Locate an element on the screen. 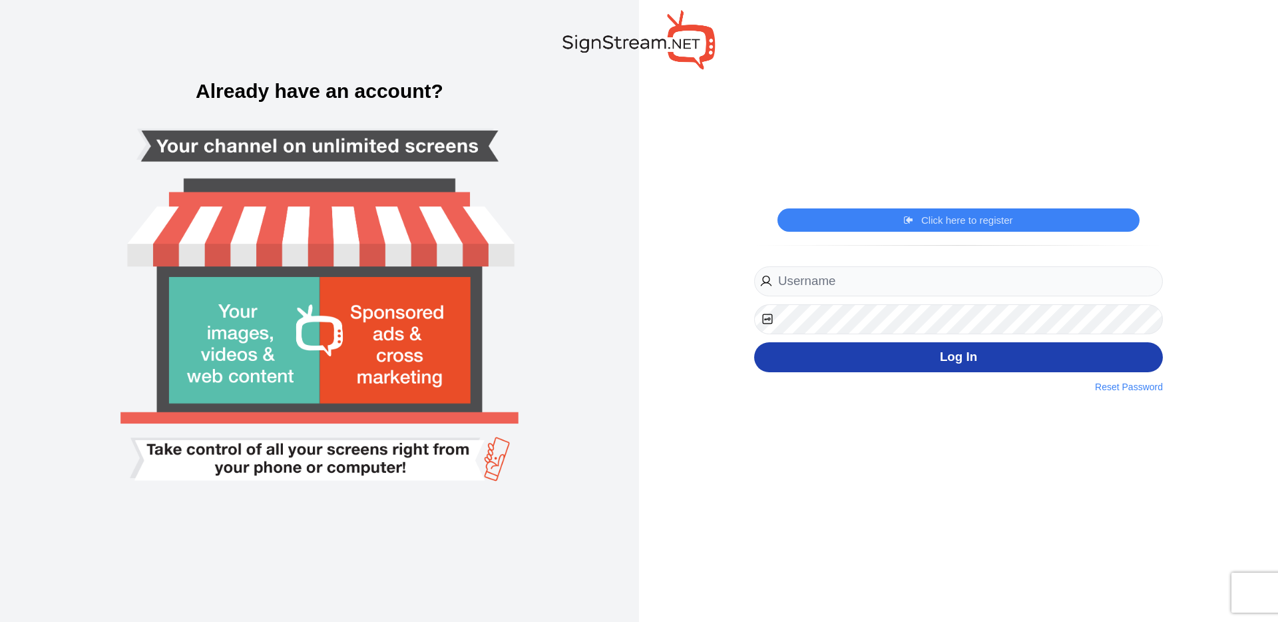 The image size is (1278, 622). img: Smart tv login is located at coordinates (320, 311).